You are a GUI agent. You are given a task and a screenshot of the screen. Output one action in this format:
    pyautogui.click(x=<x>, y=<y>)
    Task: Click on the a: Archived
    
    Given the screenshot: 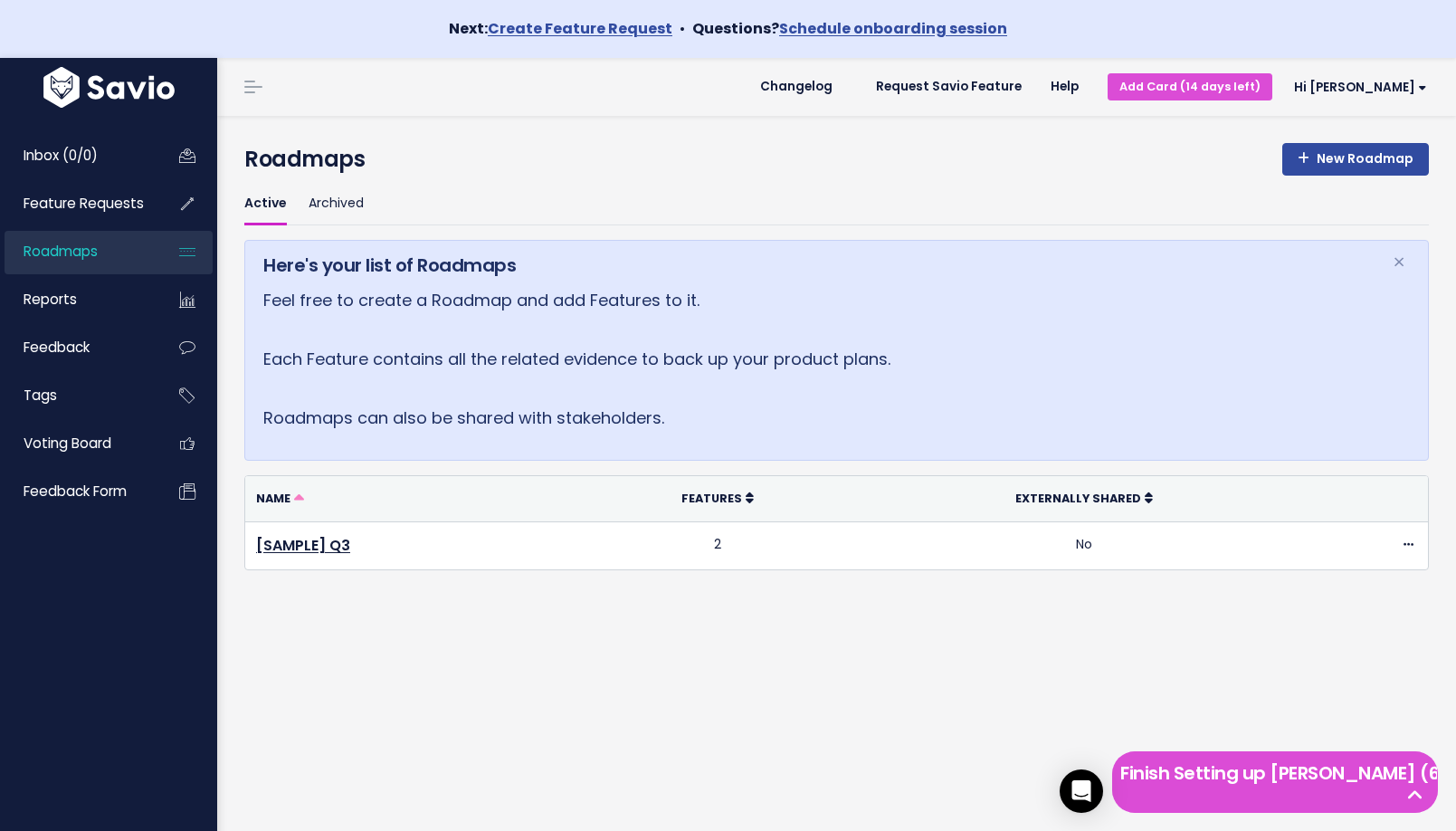 What is the action you would take?
    pyautogui.click(x=336, y=203)
    